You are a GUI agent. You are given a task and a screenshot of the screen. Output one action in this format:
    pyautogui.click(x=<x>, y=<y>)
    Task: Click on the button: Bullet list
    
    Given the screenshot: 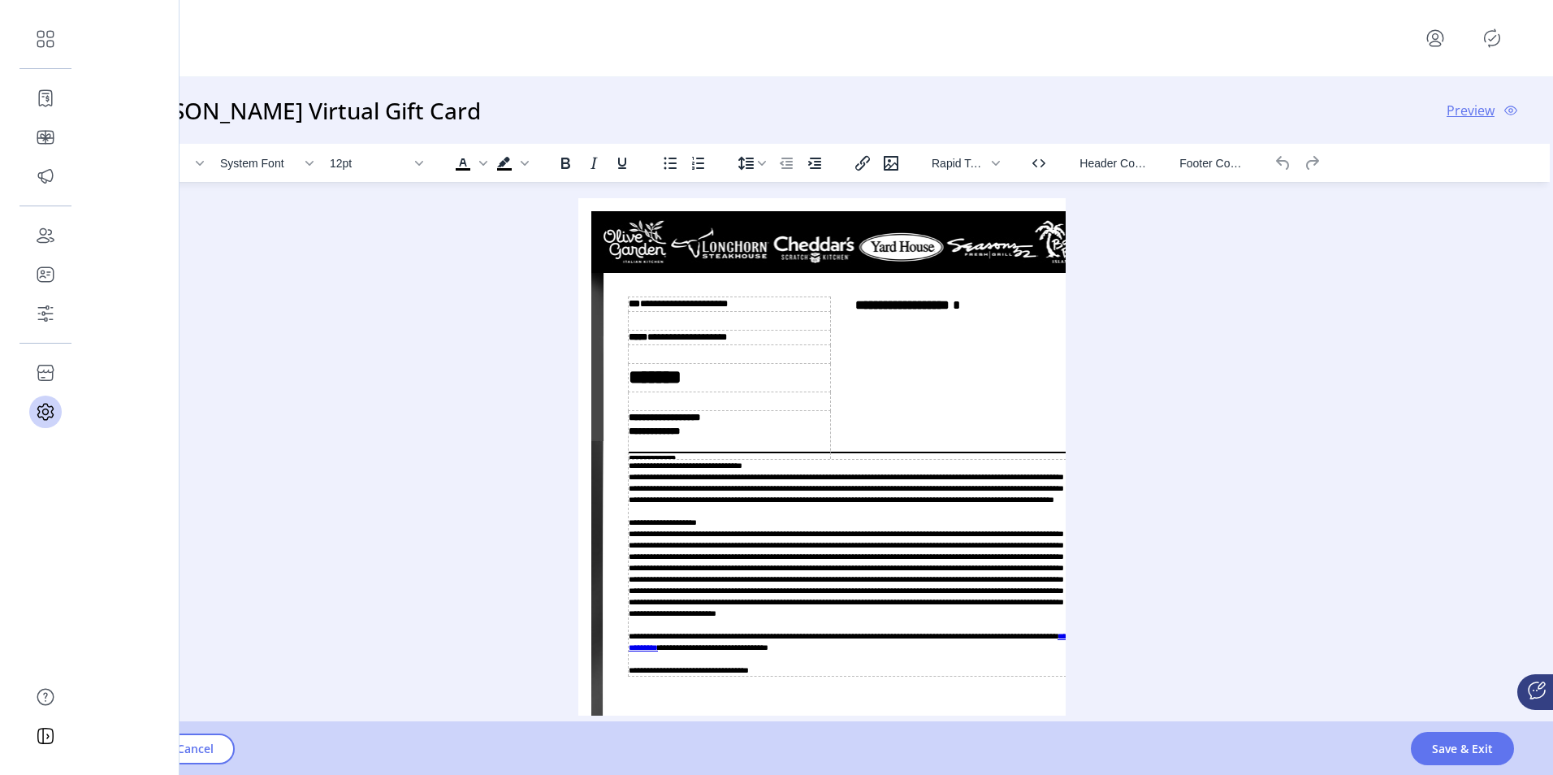 What is the action you would take?
    pyautogui.click(x=670, y=163)
    